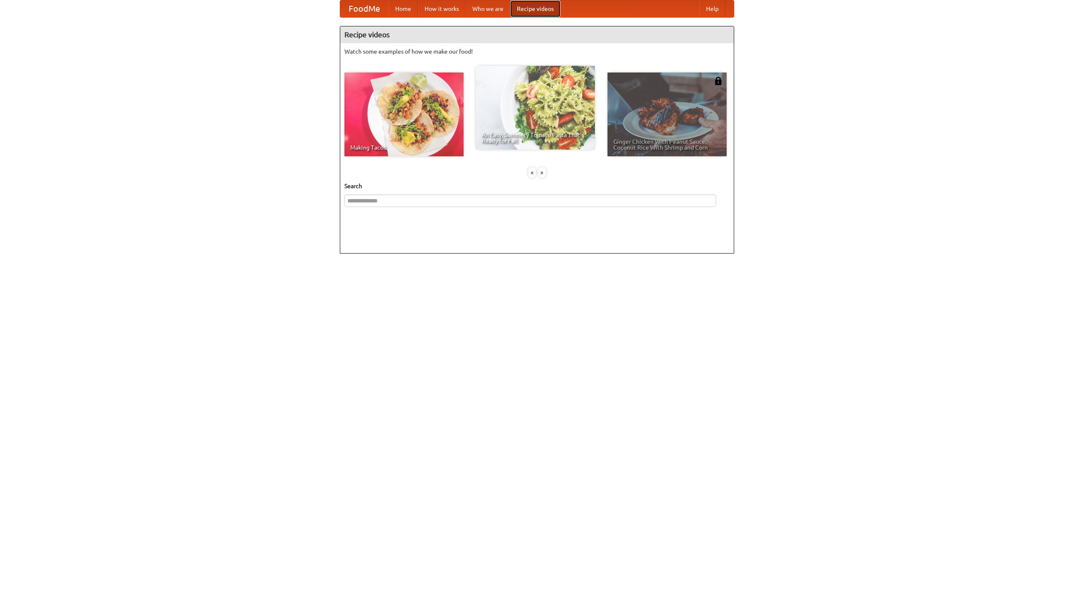 This screenshot has width=1074, height=593. Describe the element at coordinates (712, 9) in the screenshot. I see `a: Help` at that location.